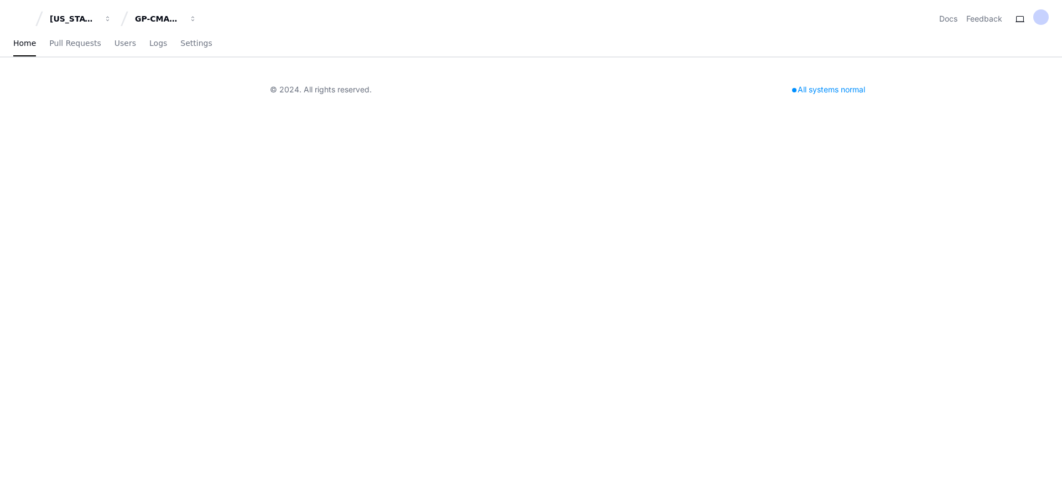 The image size is (1062, 504). Describe the element at coordinates (75, 43) in the screenshot. I see `span: Pull Requests` at that location.